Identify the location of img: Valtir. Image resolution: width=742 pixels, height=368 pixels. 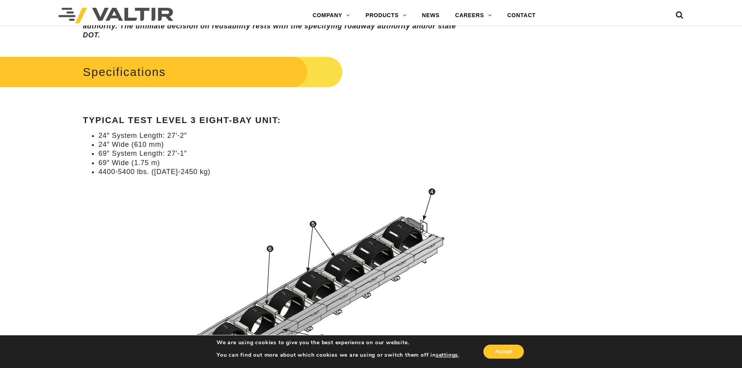
(116, 16).